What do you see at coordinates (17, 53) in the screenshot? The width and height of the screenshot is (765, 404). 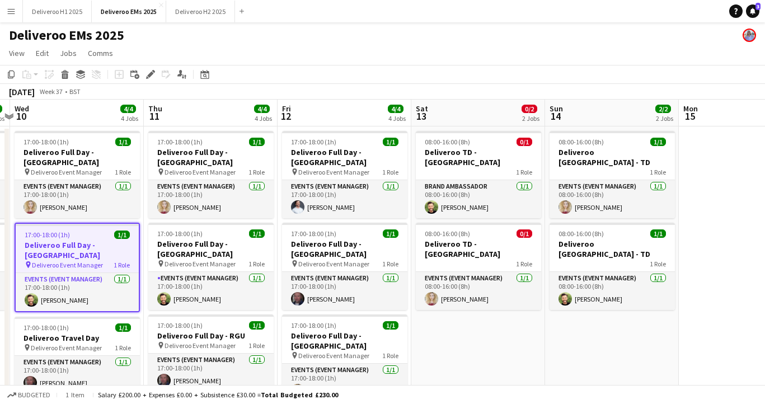 I see `span: View` at bounding box center [17, 53].